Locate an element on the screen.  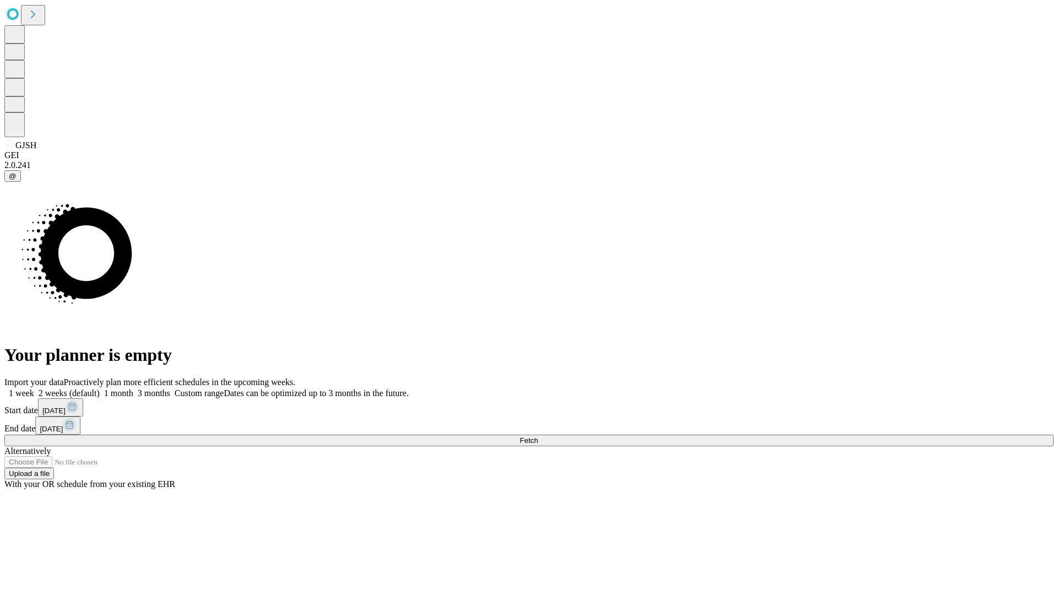
div: GEI is located at coordinates (529, 155).